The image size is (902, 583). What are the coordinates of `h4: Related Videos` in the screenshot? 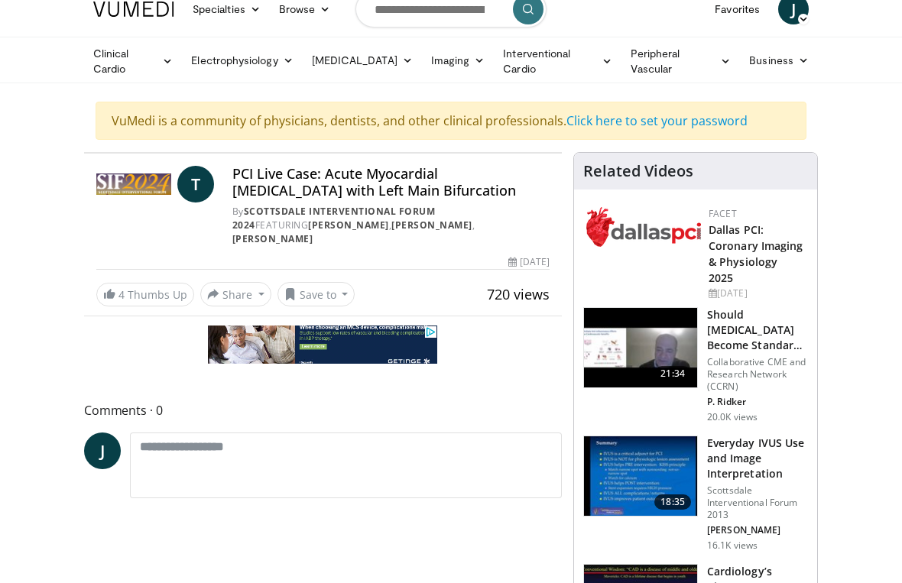 It's located at (638, 171).